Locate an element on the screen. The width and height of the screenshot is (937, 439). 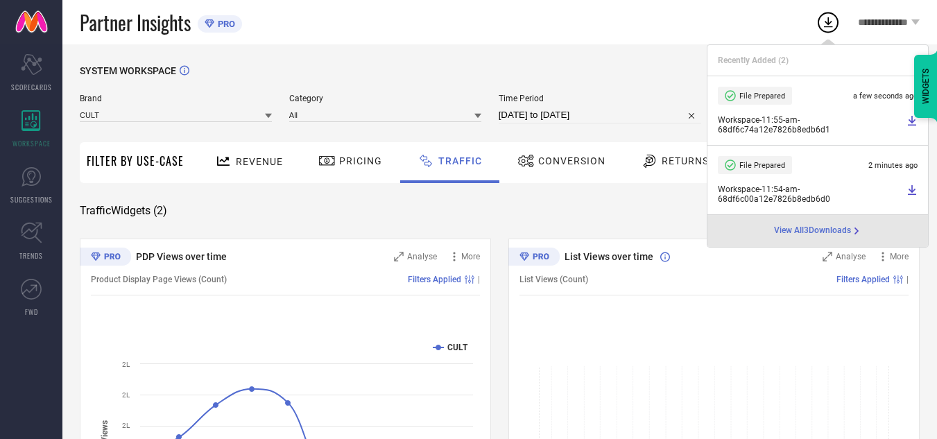
span: Time Period is located at coordinates (600, 98).